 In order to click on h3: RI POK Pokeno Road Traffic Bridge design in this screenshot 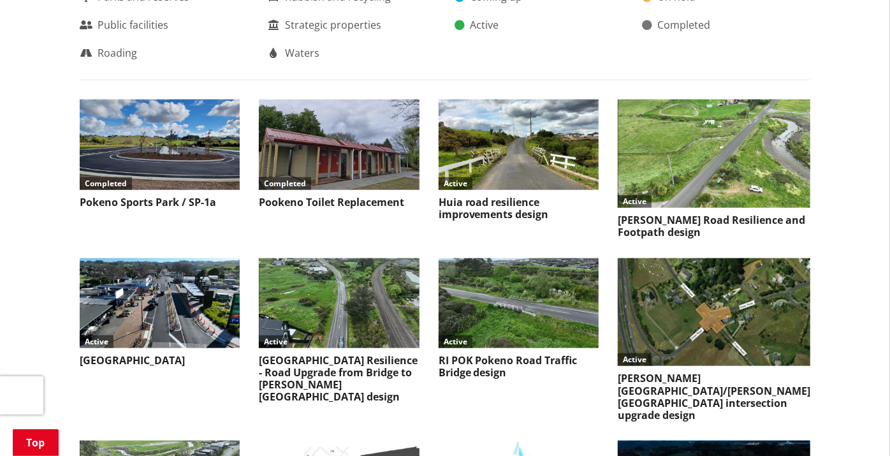, I will do `click(519, 367)`.